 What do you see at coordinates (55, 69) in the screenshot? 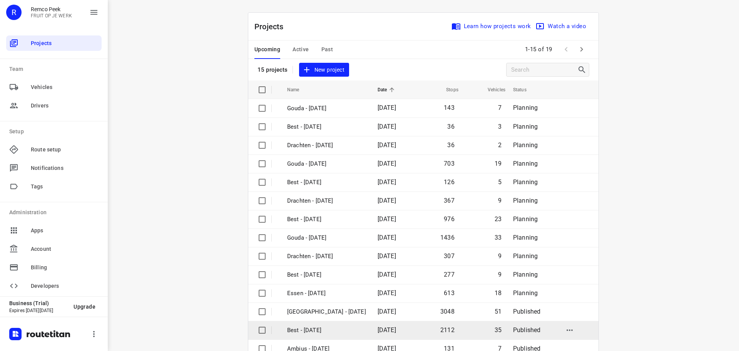
I see `p: Team` at bounding box center [55, 69].